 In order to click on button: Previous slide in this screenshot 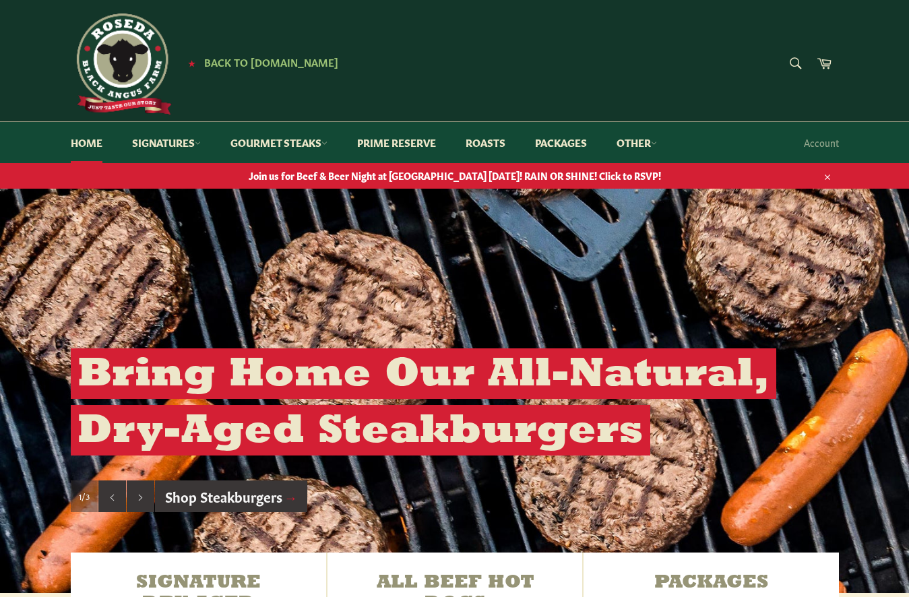, I will do `click(112, 496)`.